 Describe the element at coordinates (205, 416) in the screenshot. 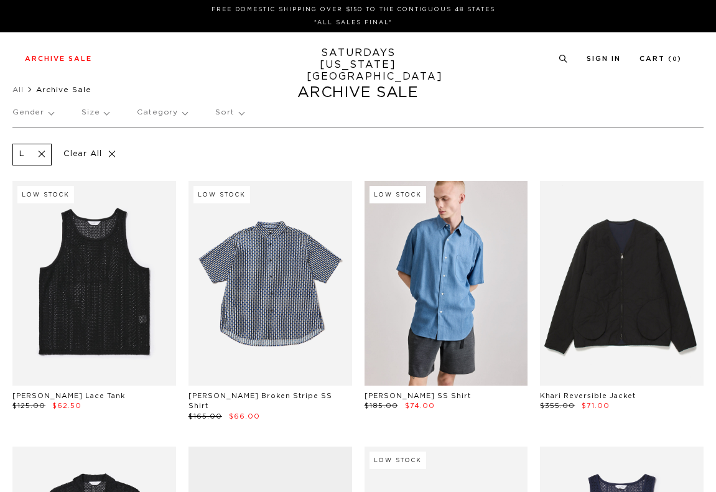

I see `span: $165.00` at that location.